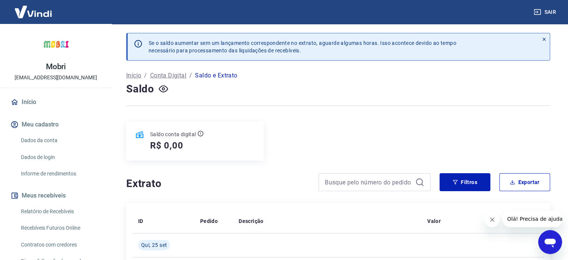 The width and height of the screenshot is (568, 260). I want to click on p: Início, so click(134, 76).